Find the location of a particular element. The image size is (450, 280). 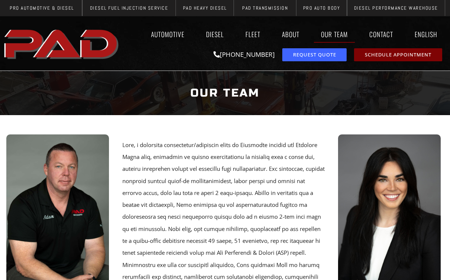

nav: Menu is located at coordinates (285, 34).